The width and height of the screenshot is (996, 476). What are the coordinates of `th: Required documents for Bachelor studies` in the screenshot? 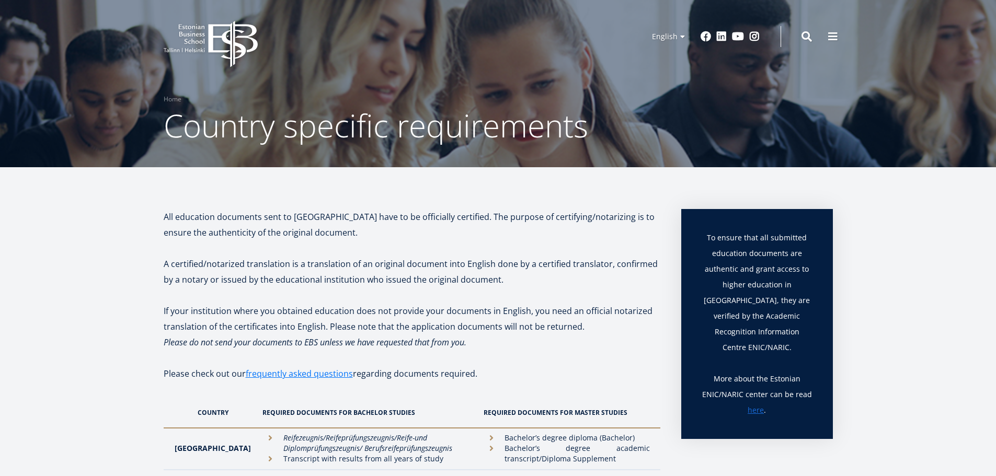 It's located at (368, 412).